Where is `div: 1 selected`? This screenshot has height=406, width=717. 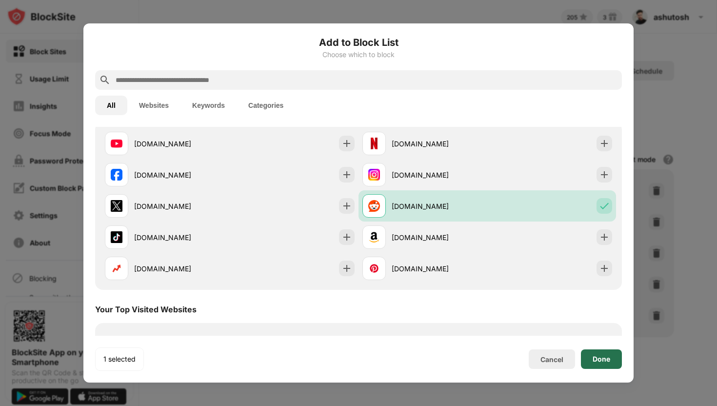 div: 1 selected is located at coordinates (119, 359).